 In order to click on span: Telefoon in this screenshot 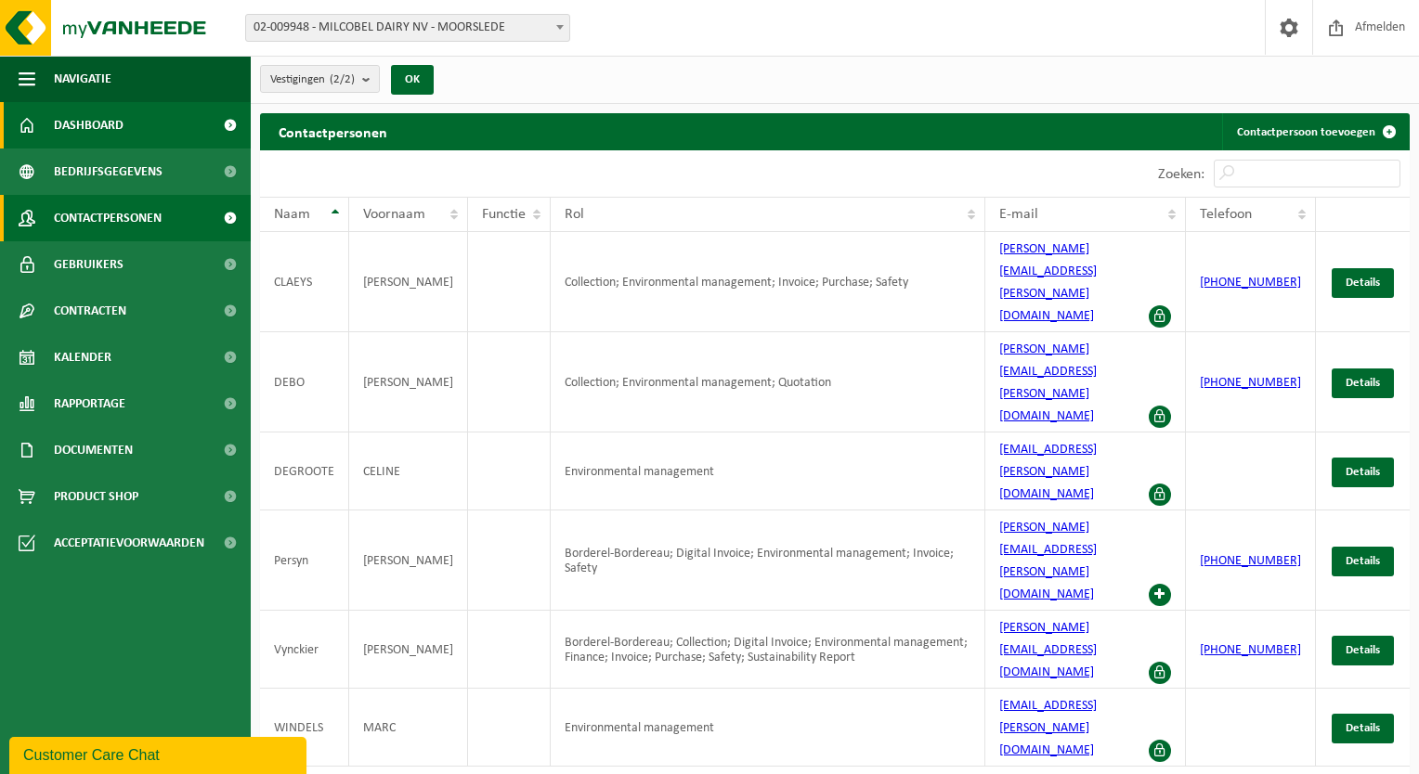, I will do `click(1226, 215)`.